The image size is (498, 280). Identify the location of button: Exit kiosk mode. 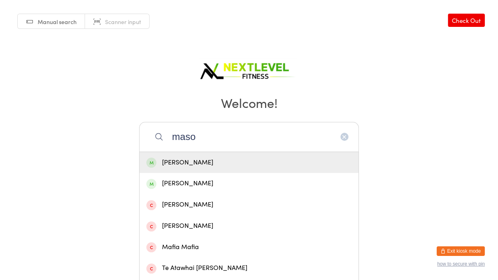
(460, 251).